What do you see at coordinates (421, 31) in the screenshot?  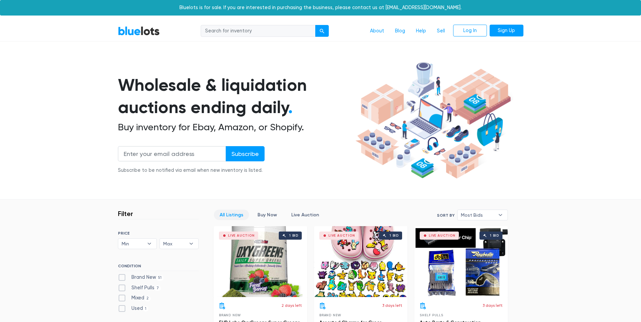 I see `a: Help` at bounding box center [421, 31].